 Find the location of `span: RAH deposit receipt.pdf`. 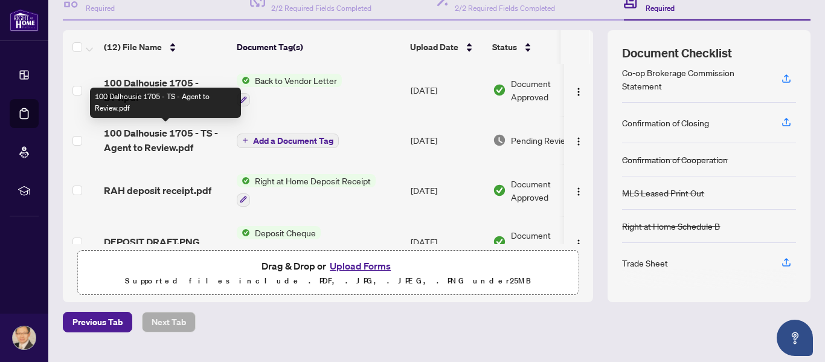

span: RAH deposit receipt.pdf is located at coordinates (158, 190).